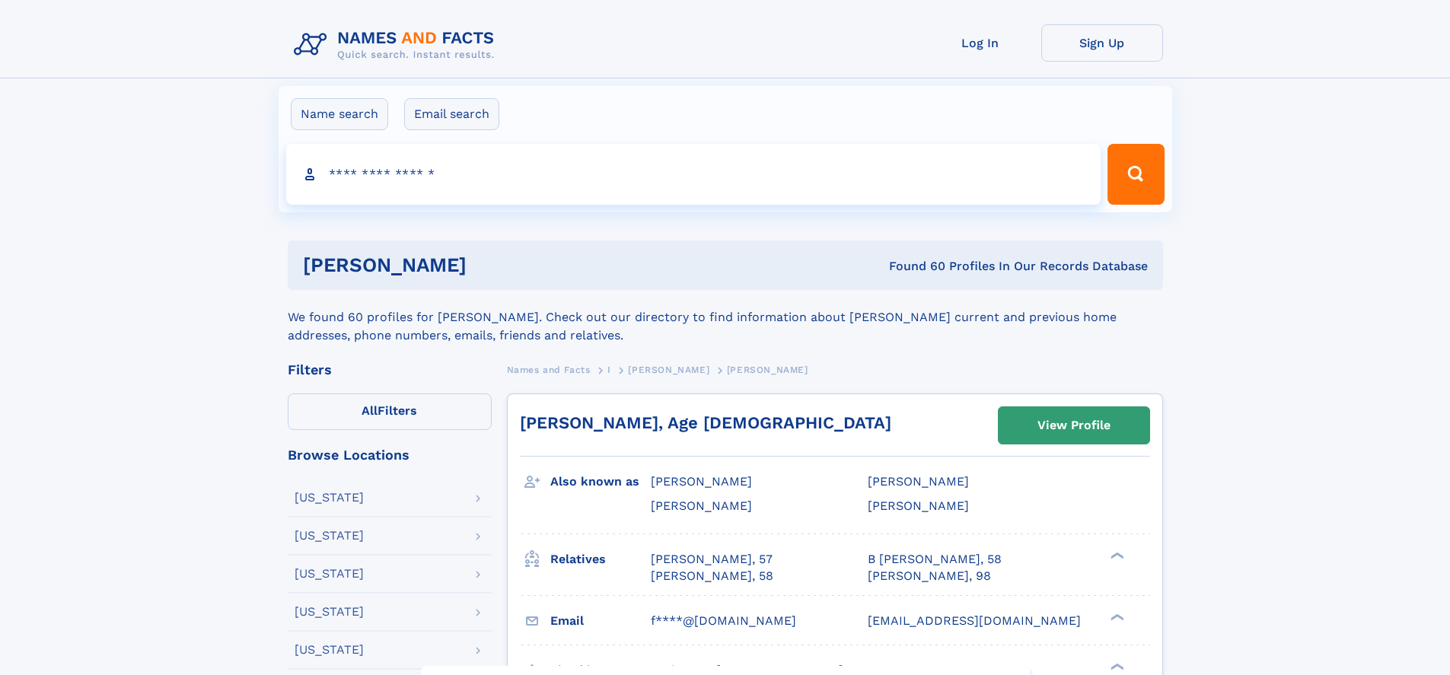  I want to click on label: Email search, so click(452, 114).